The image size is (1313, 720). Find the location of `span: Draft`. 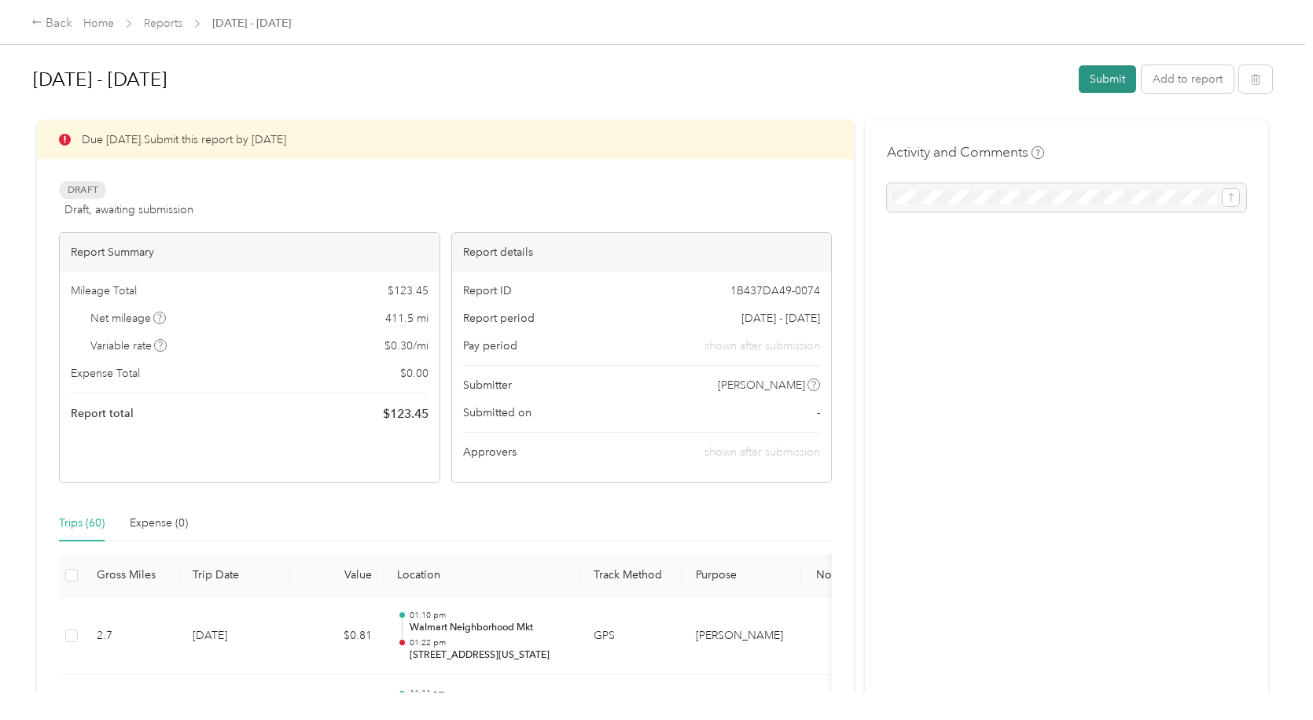

span: Draft is located at coordinates (83, 190).